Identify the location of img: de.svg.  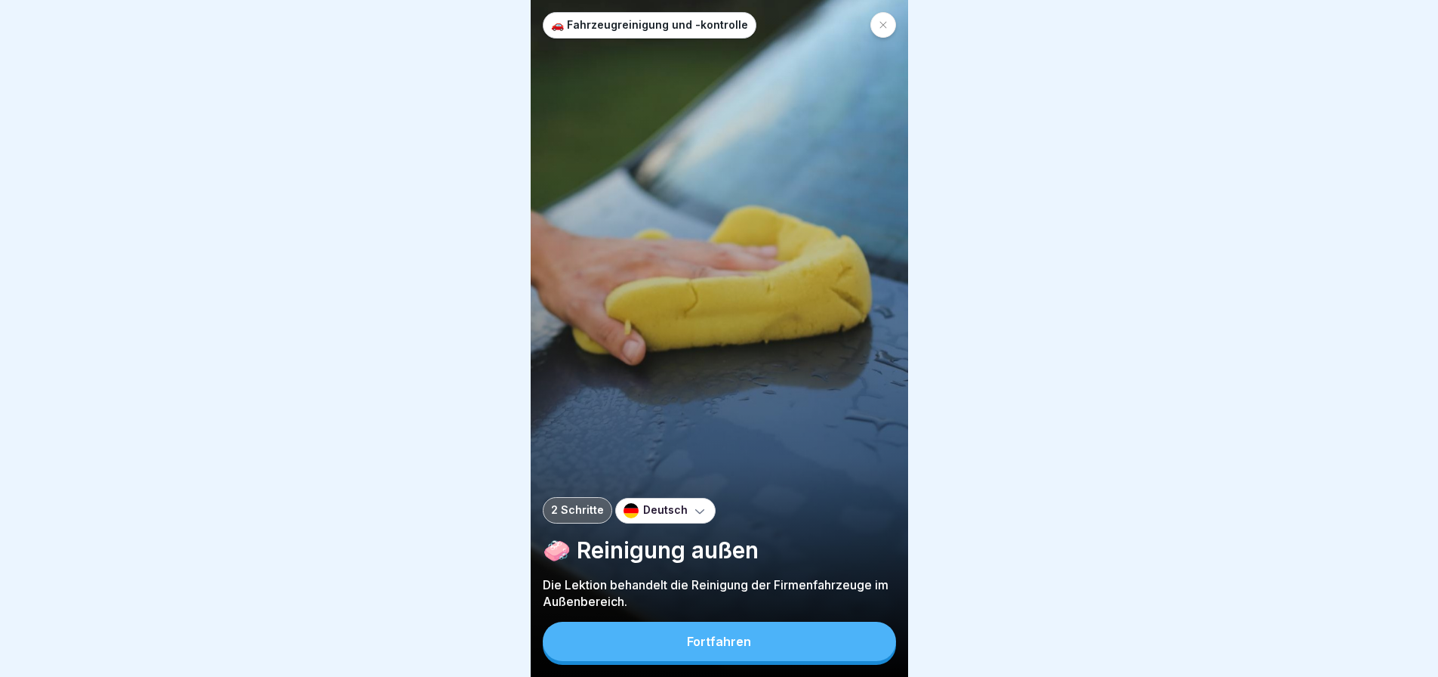
(631, 510).